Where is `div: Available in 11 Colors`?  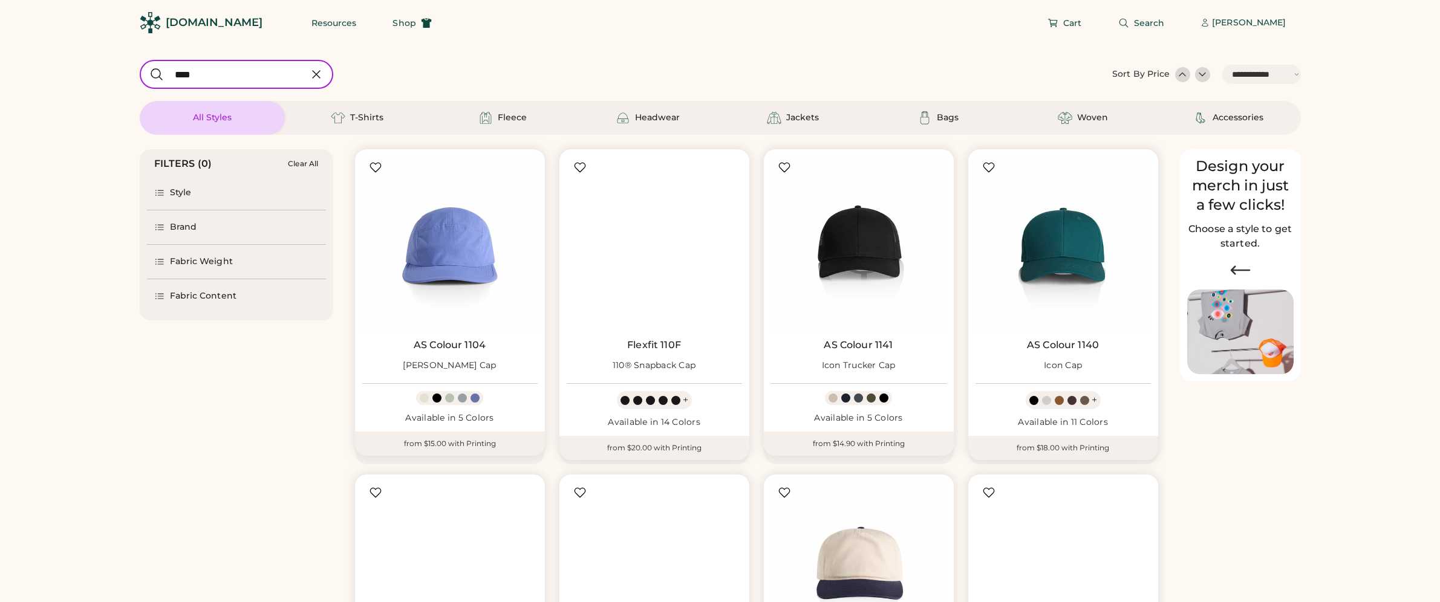
div: Available in 11 Colors is located at coordinates (1063, 423).